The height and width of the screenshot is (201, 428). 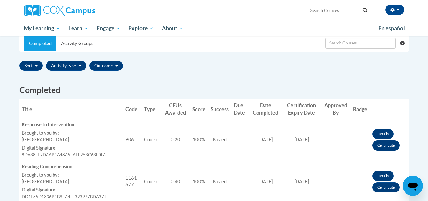 What do you see at coordinates (361, 43) in the screenshot?
I see `input: Search Withdrawn Transcripts` at bounding box center [361, 43].